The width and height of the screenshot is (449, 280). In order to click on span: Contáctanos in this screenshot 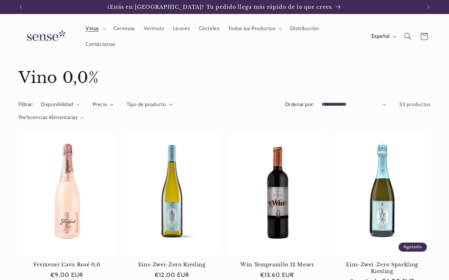, I will do `click(100, 44)`.